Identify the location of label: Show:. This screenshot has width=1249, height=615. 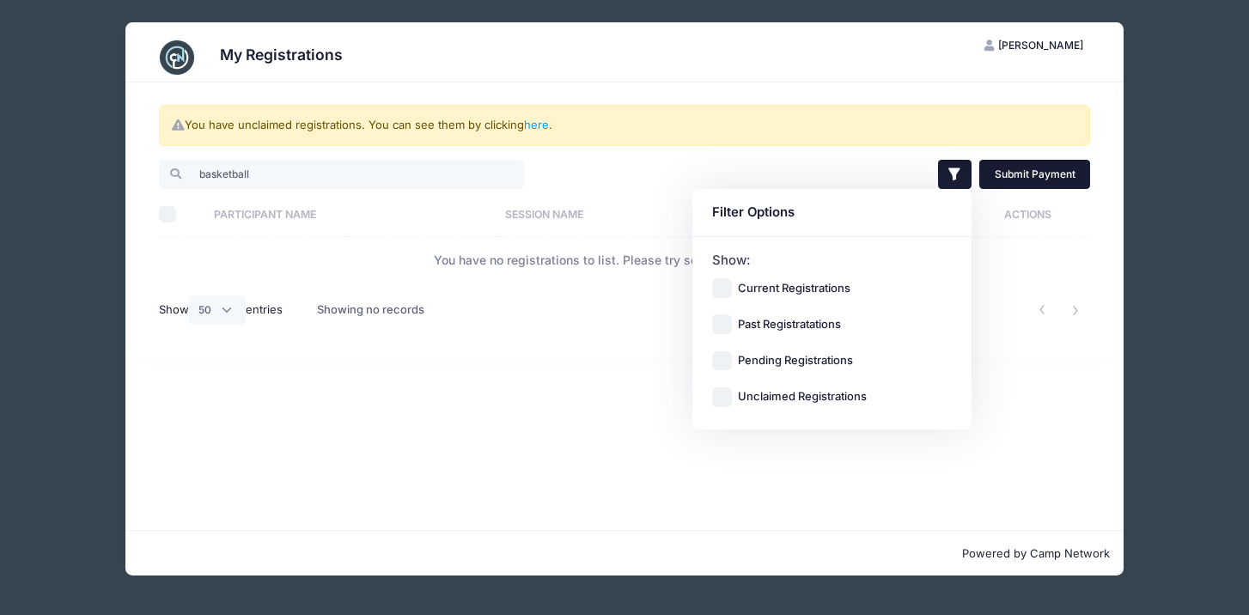
(731, 260).